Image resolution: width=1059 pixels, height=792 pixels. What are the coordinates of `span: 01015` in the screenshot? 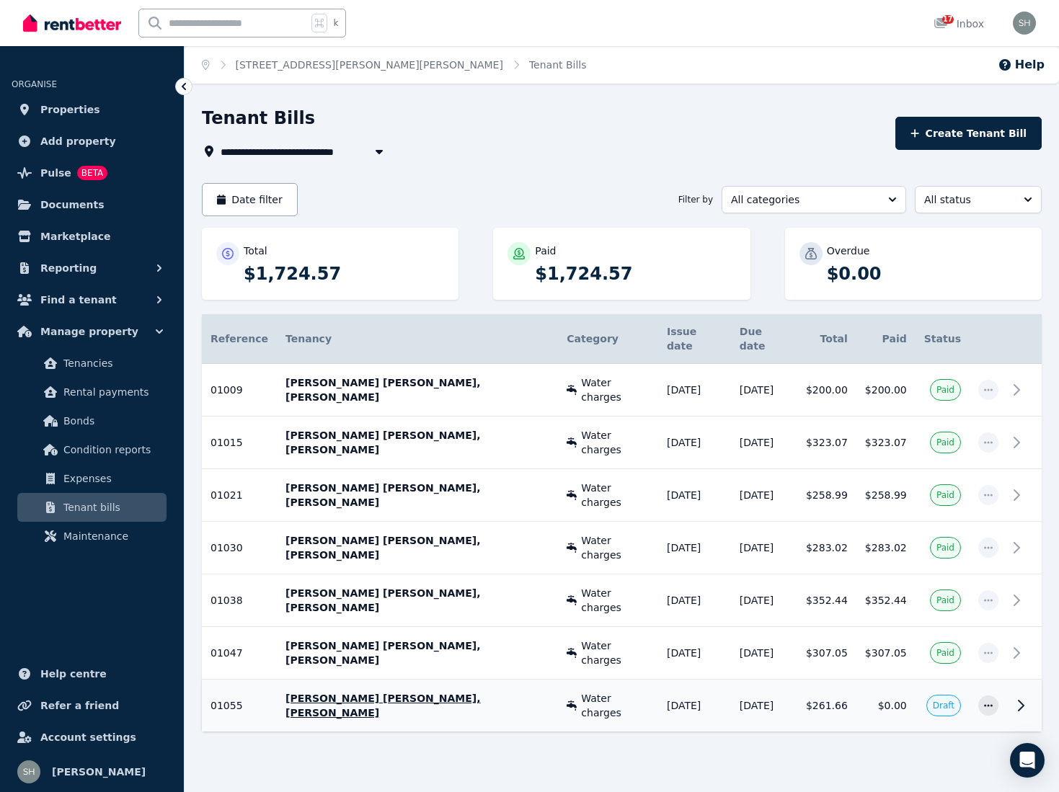 It's located at (226, 443).